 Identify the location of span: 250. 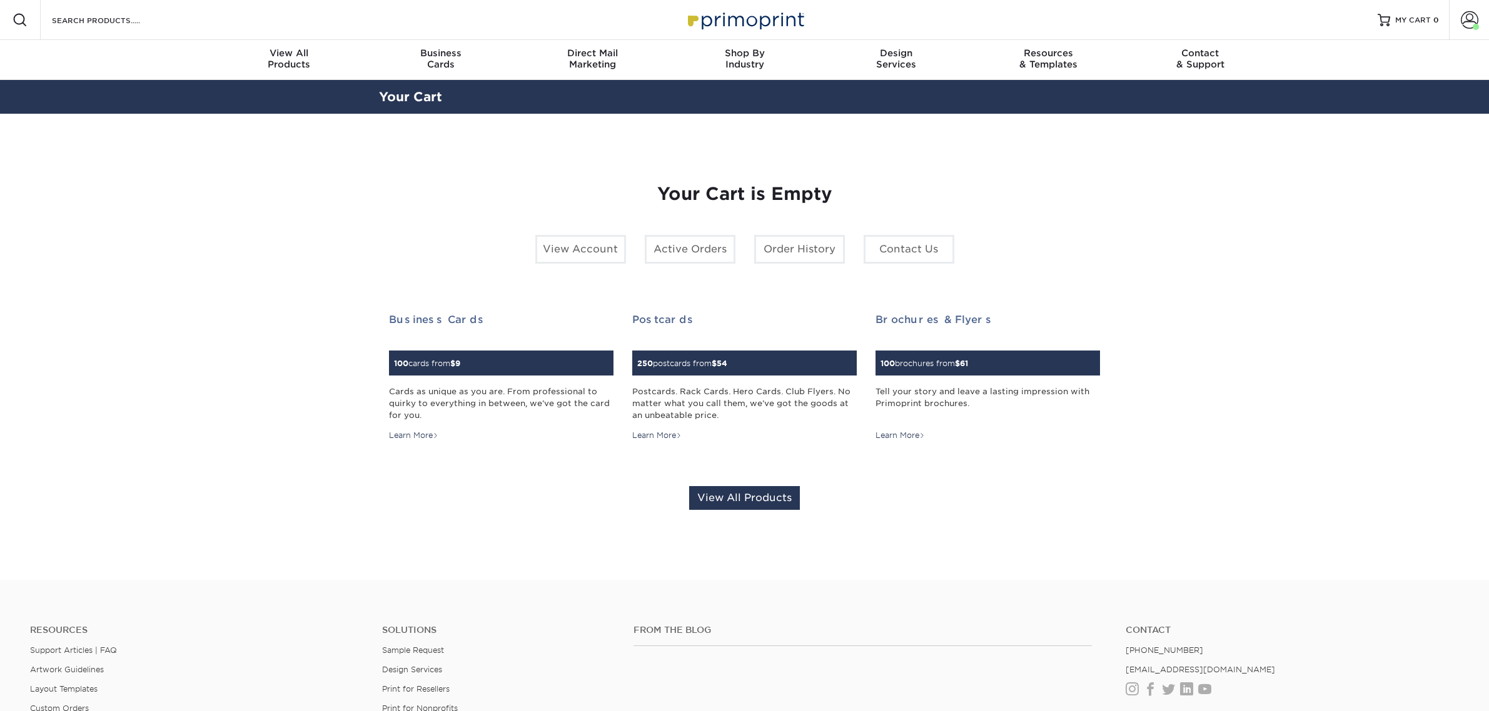
(645, 363).